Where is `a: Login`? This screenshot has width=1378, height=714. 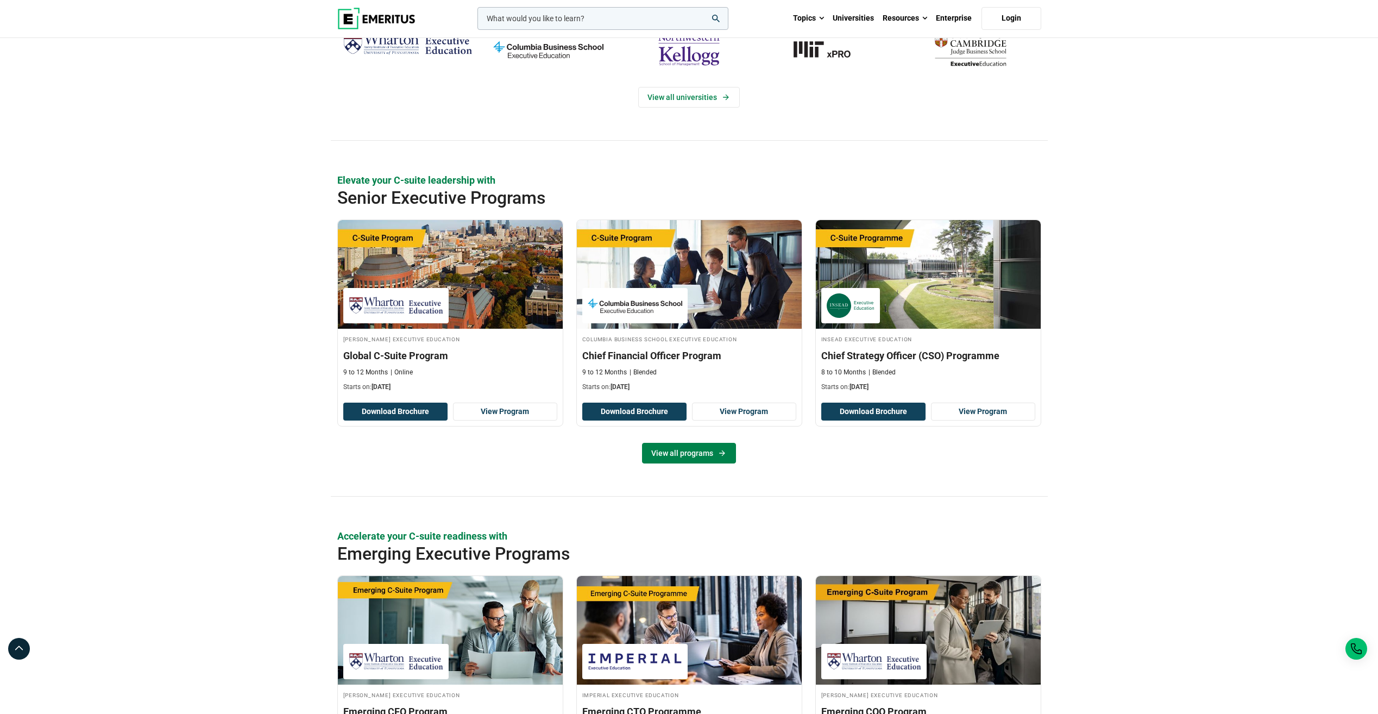 a: Login is located at coordinates (1011, 18).